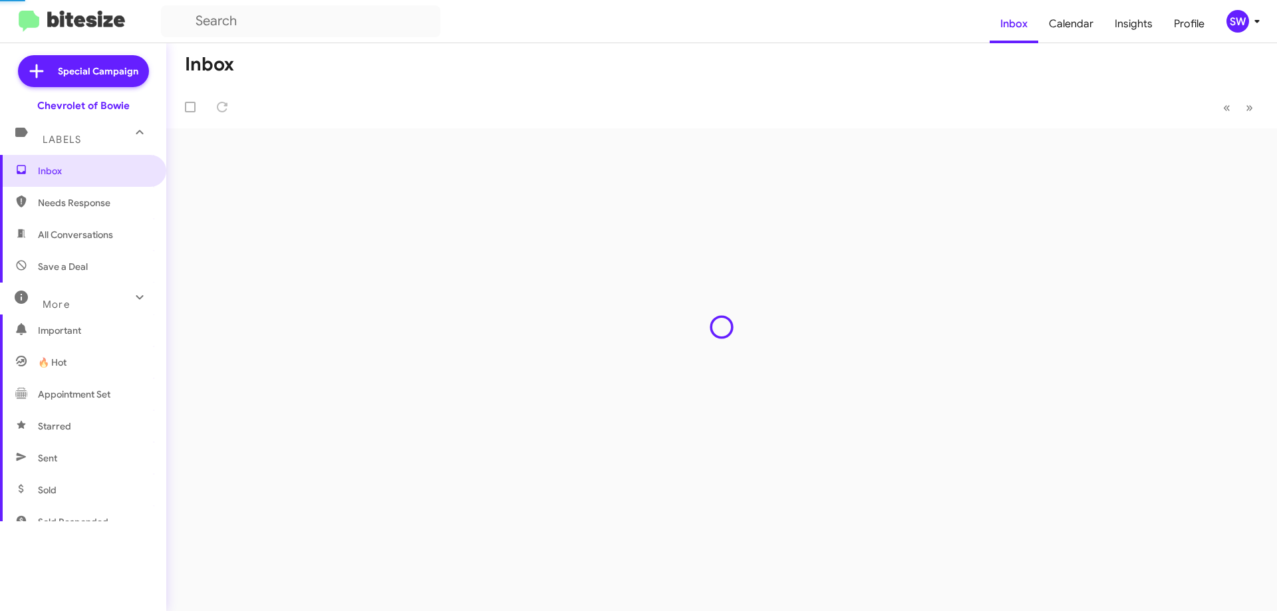  Describe the element at coordinates (1134, 24) in the screenshot. I see `span: Insights` at that location.